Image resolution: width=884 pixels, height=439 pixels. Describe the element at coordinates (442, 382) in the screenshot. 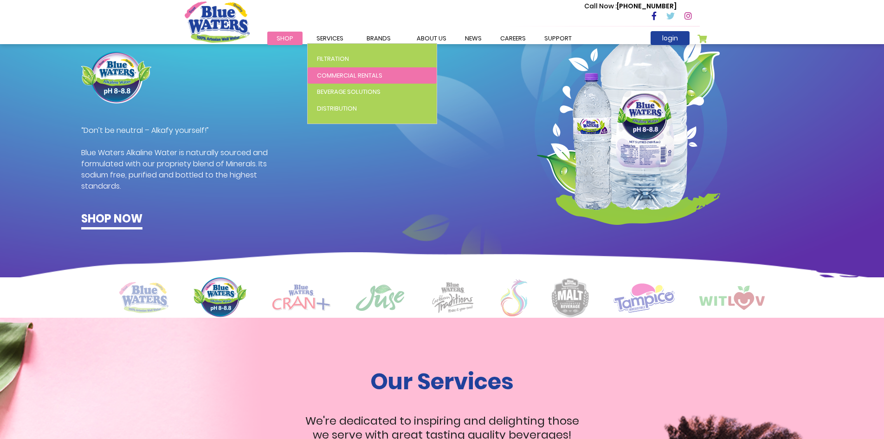

I see `h1: Our Services` at that location.